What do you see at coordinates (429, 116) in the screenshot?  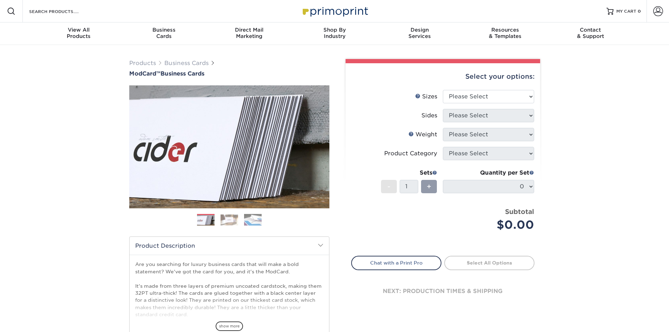 I see `div: Sides` at bounding box center [429, 116].